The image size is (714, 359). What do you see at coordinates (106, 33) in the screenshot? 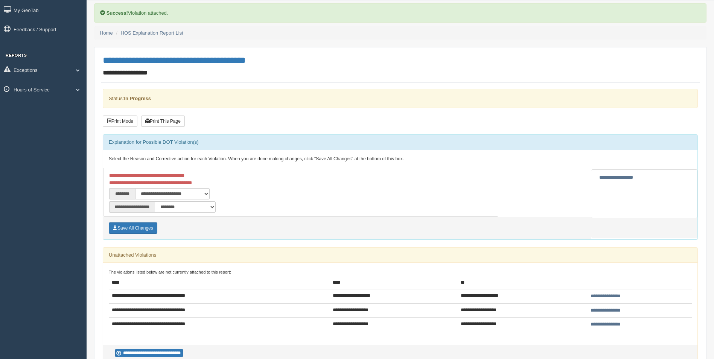
I see `a: Home` at bounding box center [106, 33].